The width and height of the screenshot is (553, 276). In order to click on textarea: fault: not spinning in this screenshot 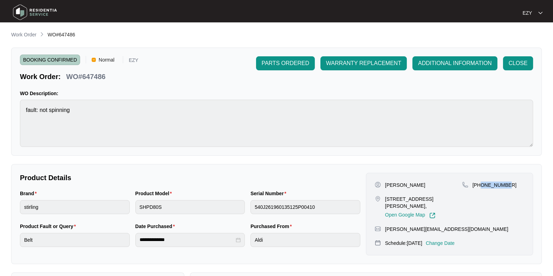, I will do `click(276, 123)`.